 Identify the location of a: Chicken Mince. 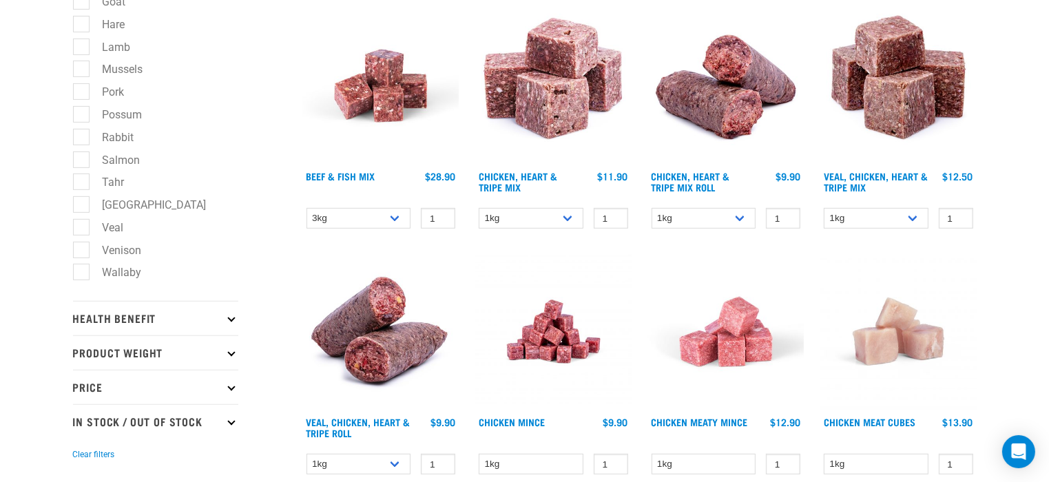
(512, 421).